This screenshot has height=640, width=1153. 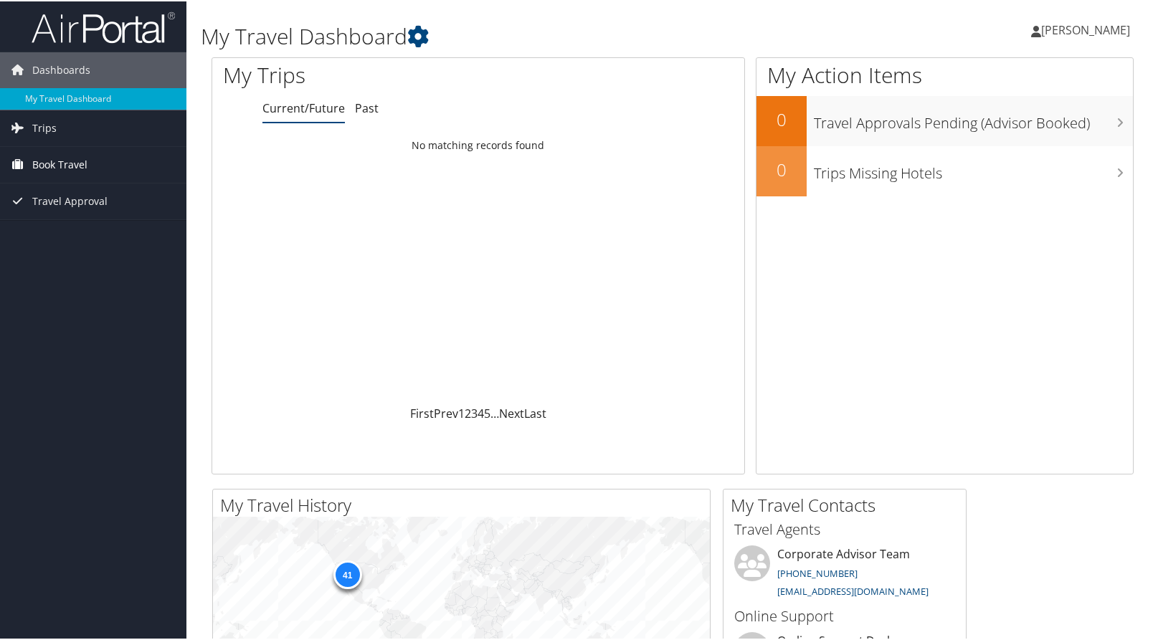 What do you see at coordinates (480, 412) in the screenshot?
I see `a: 4` at bounding box center [480, 412].